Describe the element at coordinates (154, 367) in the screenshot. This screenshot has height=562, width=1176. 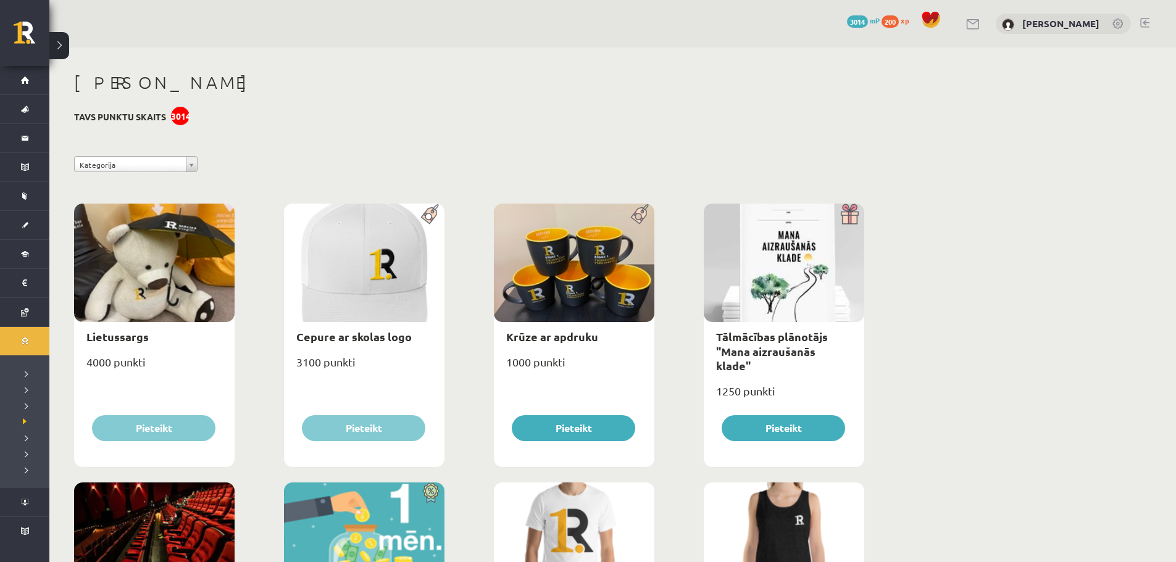
I see `div: 4000 punkti` at that location.